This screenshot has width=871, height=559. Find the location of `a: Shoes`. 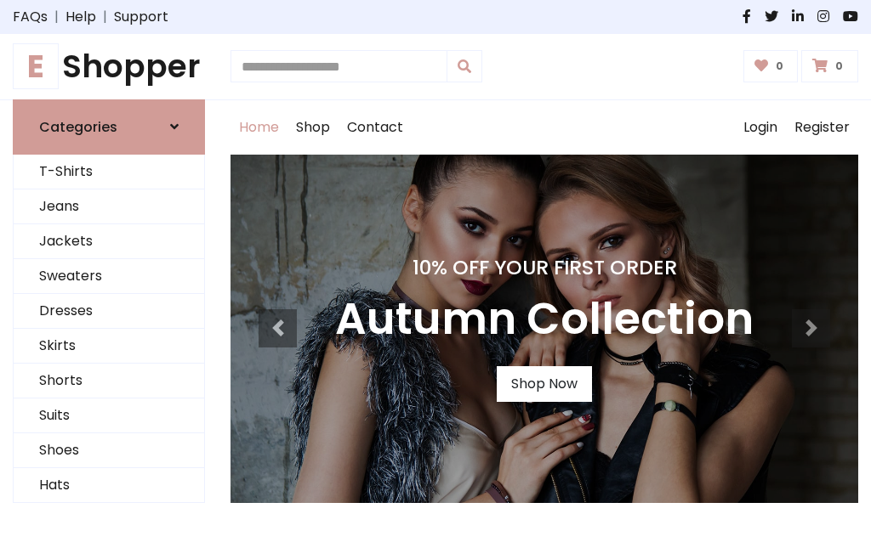

a: Shoes is located at coordinates (109, 451).